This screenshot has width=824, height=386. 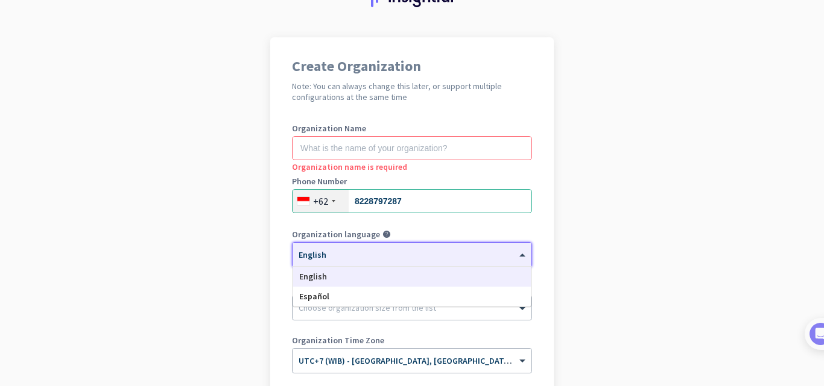 What do you see at coordinates (320, 201) in the screenshot?
I see `div: +62` at bounding box center [320, 201].